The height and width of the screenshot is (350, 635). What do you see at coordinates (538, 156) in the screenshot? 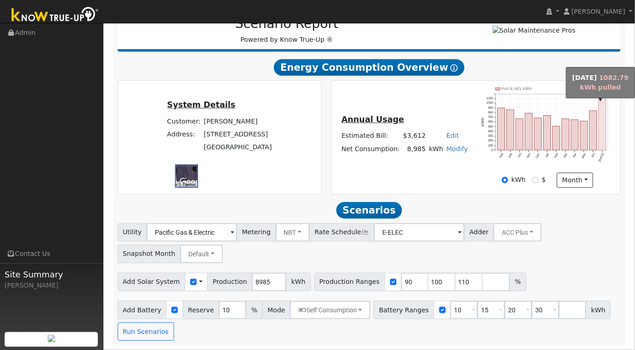
I see `text: Dec` at bounding box center [538, 156].